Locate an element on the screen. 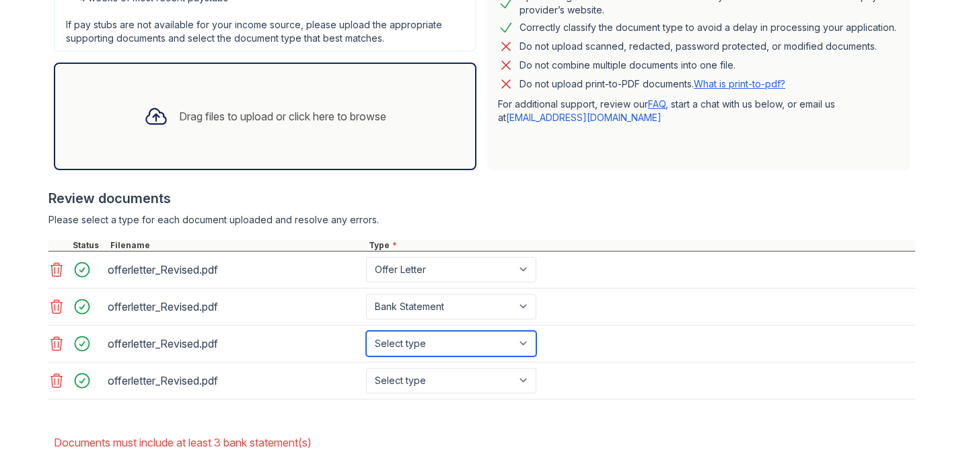  div: Do not combine multiple documents into one file. is located at coordinates (627, 65).